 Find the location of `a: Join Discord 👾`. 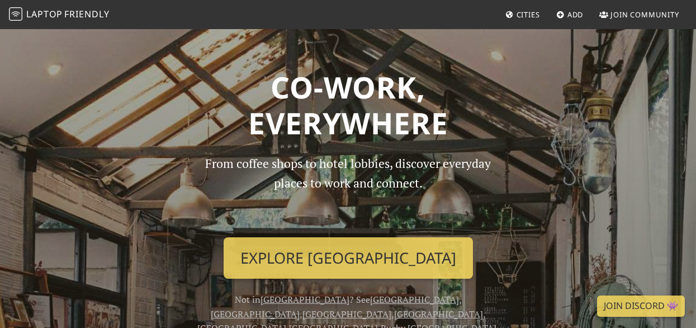

a: Join Discord 👾 is located at coordinates (641, 306).